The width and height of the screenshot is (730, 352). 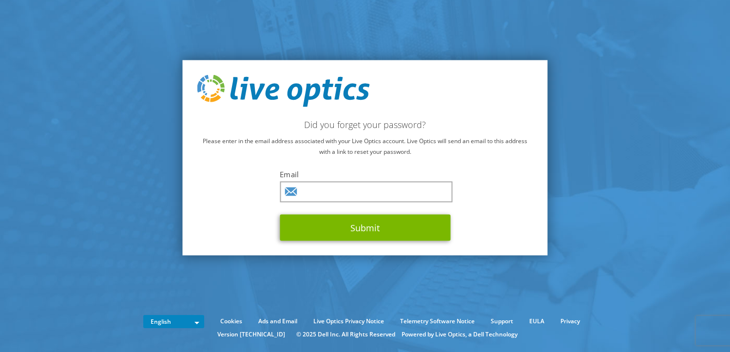 I want to click on p: Please enter in the email address associated with your Live Optics account. Live Optics will send..., so click(x=365, y=146).